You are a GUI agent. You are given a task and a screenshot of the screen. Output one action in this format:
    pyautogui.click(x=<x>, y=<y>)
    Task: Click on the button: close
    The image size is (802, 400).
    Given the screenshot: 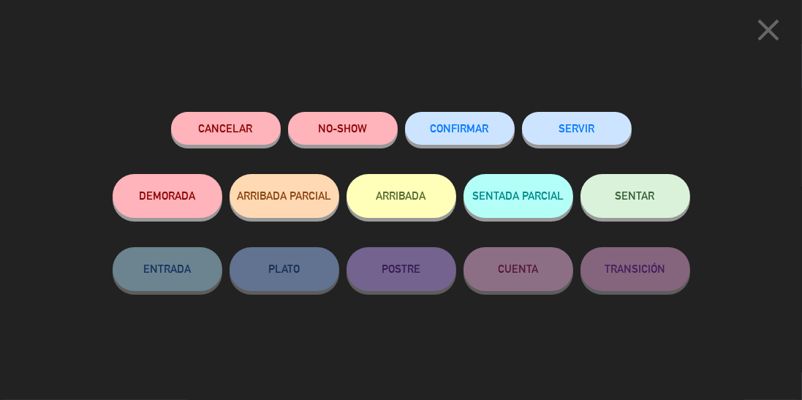 What is the action you would take?
    pyautogui.click(x=768, y=32)
    